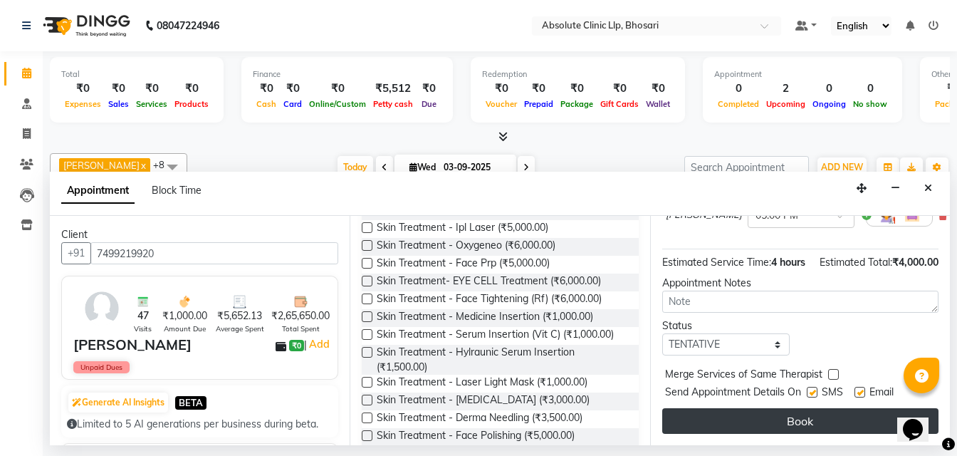 The image size is (957, 456). What do you see at coordinates (300, 315) in the screenshot?
I see `span: ₹2,65,650.00` at bounding box center [300, 315].